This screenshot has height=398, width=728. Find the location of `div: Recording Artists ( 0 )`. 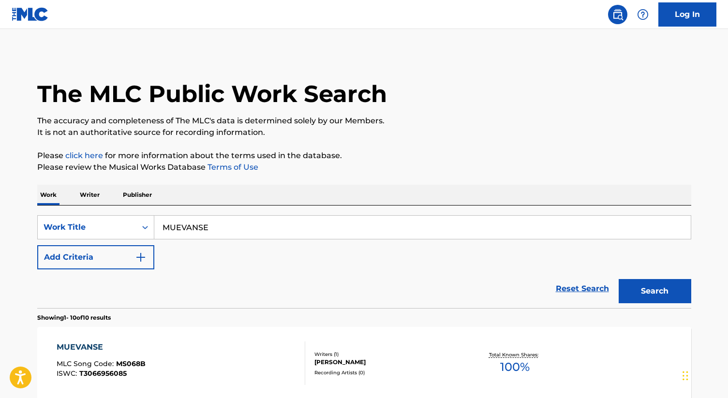

div: Recording Artists ( 0 ) is located at coordinates (387, 372).